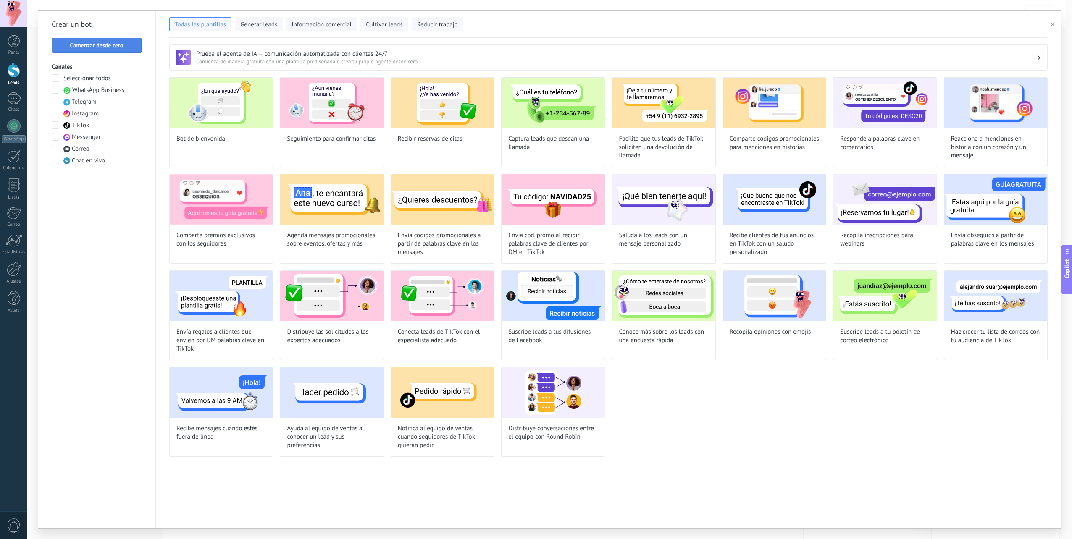 Image resolution: width=1072 pixels, height=539 pixels. I want to click on button: Todas las plantillas, so click(200, 24).